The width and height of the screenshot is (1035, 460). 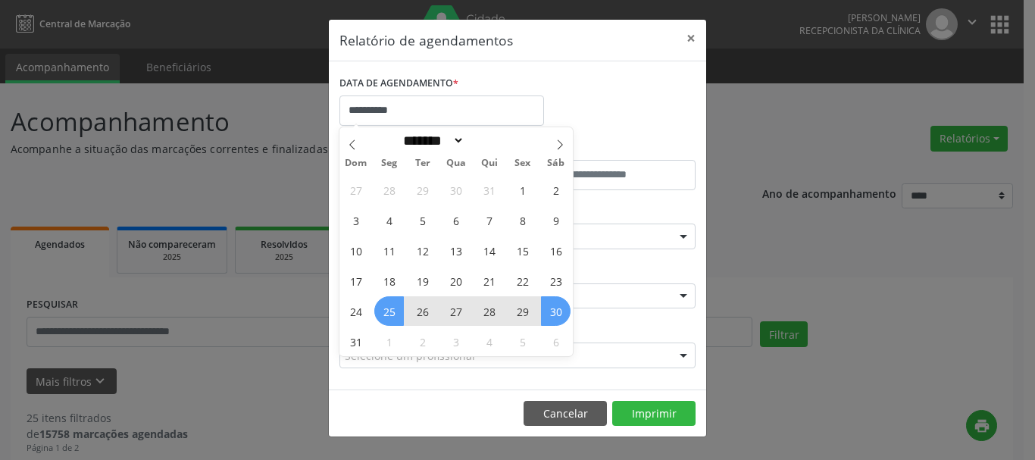 What do you see at coordinates (608, 148) in the screenshot?
I see `label: ATÉ` at bounding box center [608, 148].